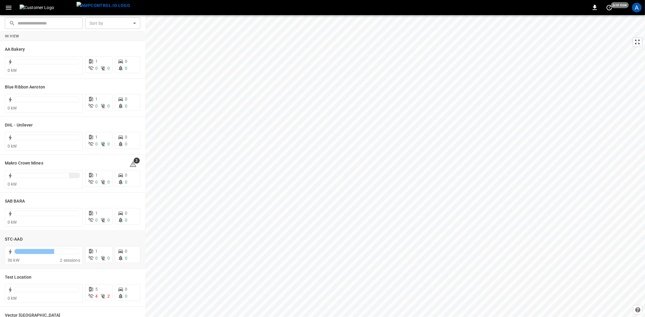 The width and height of the screenshot is (645, 317). I want to click on canvas: Map, so click(395, 166).